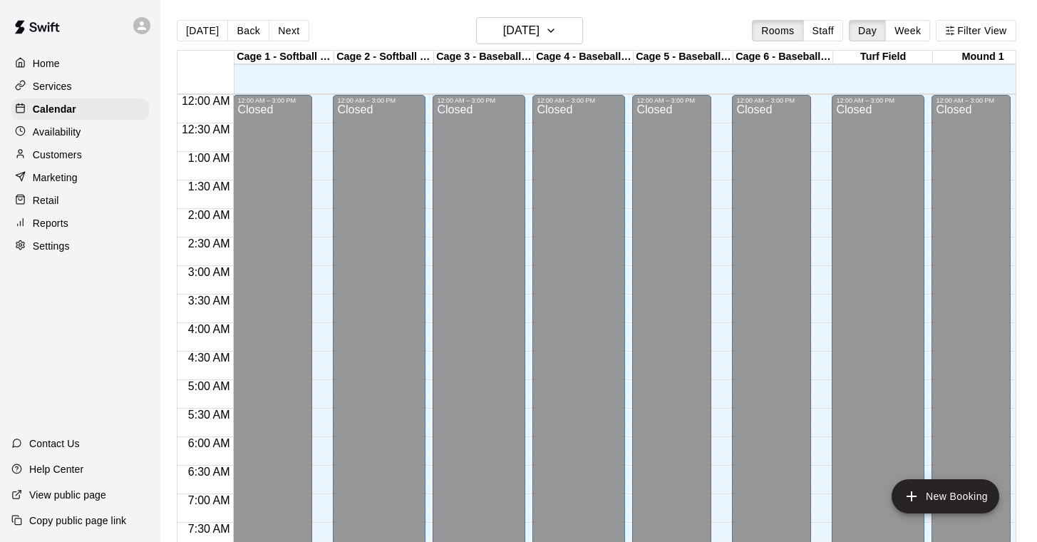  What do you see at coordinates (907, 31) in the screenshot?
I see `button: Week` at bounding box center [907, 31].